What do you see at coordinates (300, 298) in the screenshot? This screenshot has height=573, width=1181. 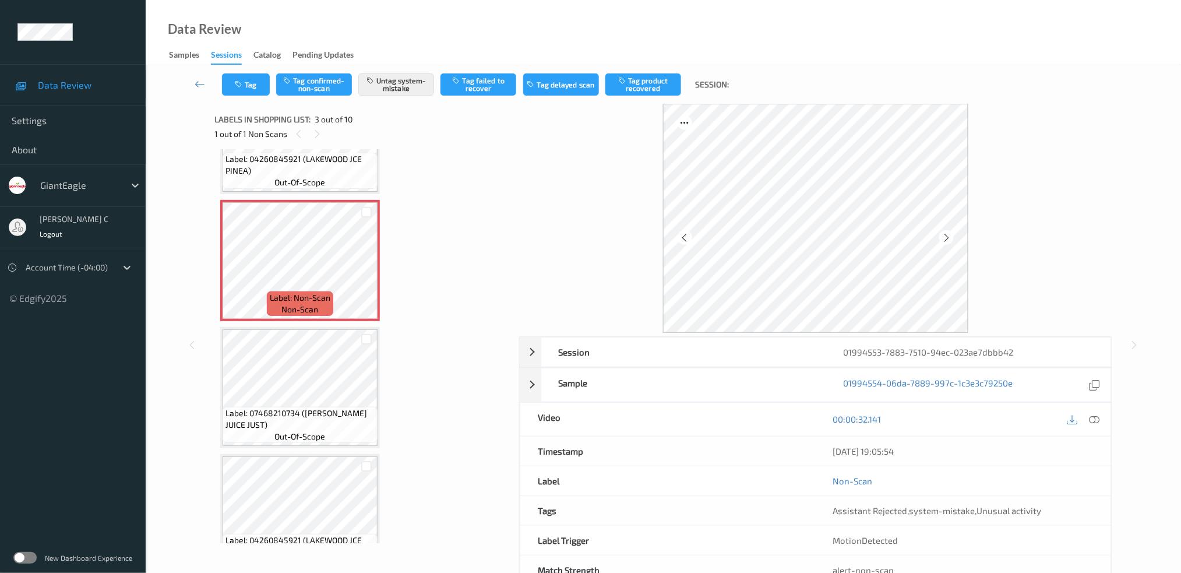 I see `span: Label: Non-Scan` at bounding box center [300, 298].